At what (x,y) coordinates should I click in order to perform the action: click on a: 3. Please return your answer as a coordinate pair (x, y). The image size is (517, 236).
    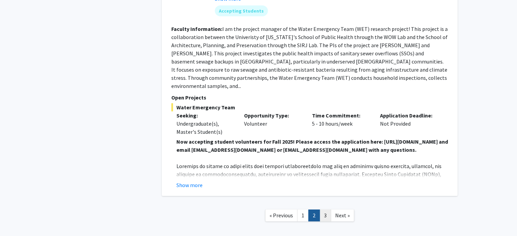
    Looking at the image, I should click on (325, 216).